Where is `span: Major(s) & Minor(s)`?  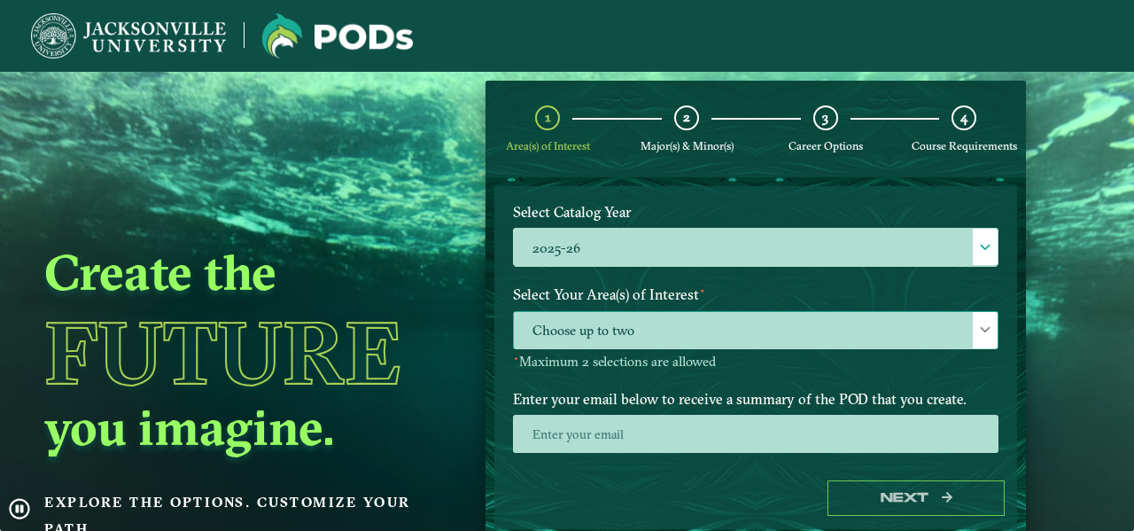
span: Major(s) & Minor(s) is located at coordinates (687, 145).